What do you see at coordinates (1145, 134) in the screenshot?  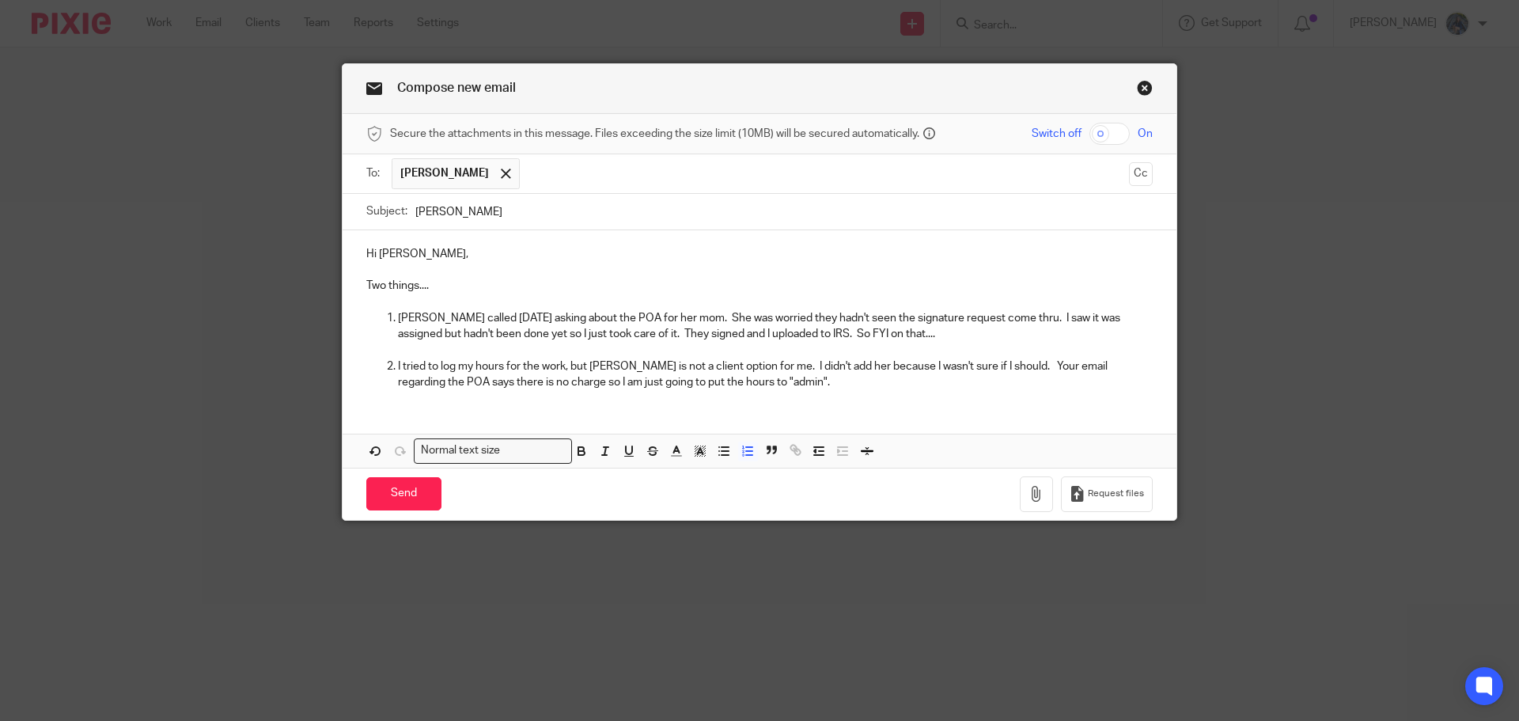 I see `span: On` at bounding box center [1145, 134].